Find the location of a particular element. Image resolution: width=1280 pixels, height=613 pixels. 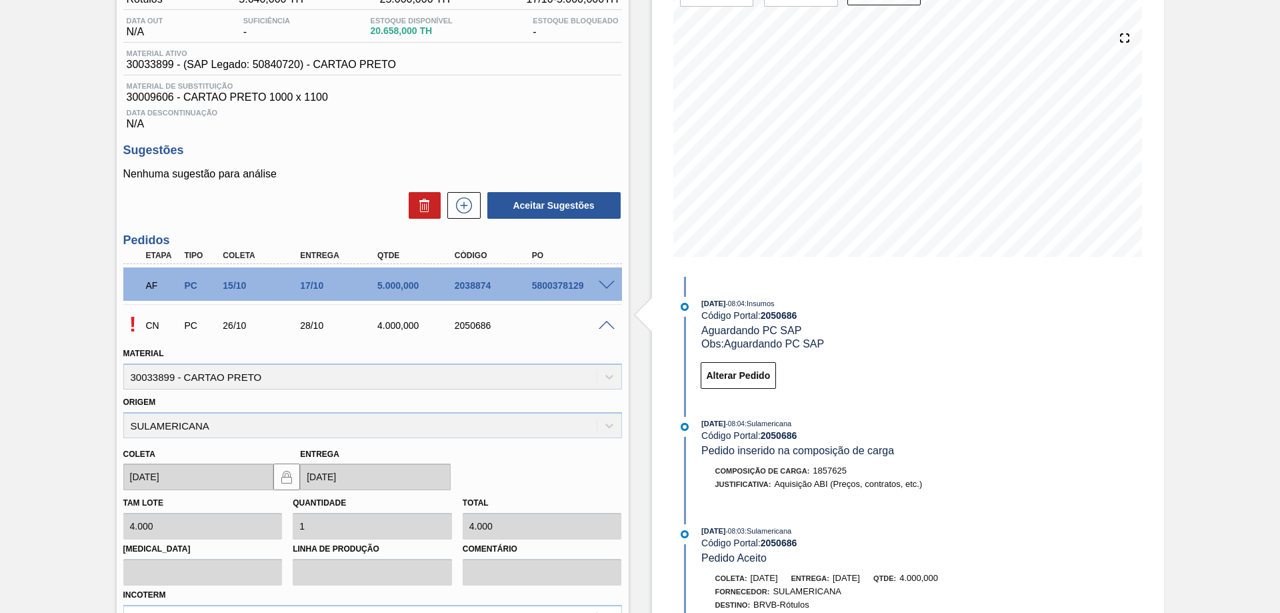

div: 26/10/2025 is located at coordinates (263, 325).